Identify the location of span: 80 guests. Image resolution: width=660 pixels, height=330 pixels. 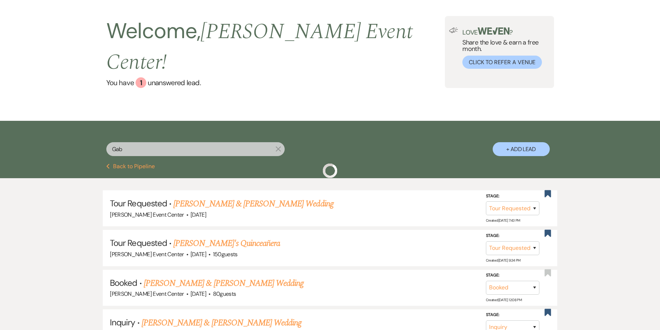
(224, 294).